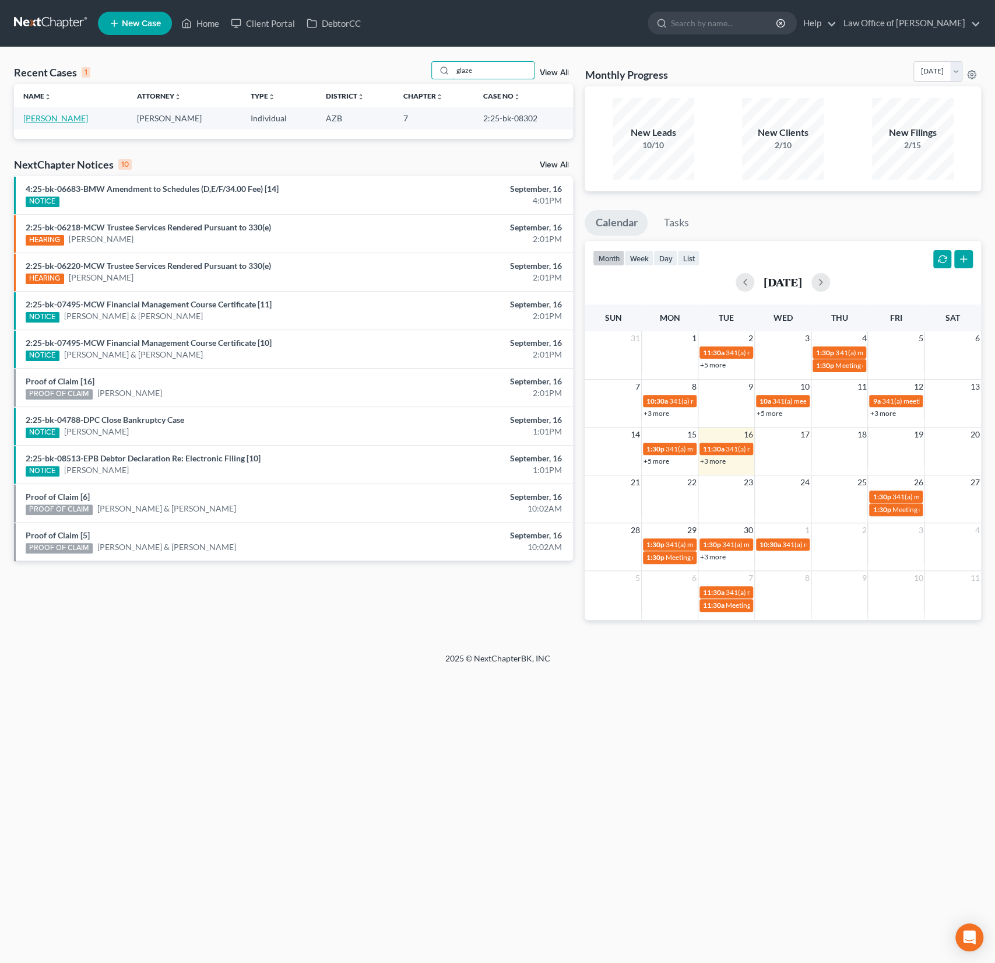  I want to click on span: Fri, so click(896, 317).